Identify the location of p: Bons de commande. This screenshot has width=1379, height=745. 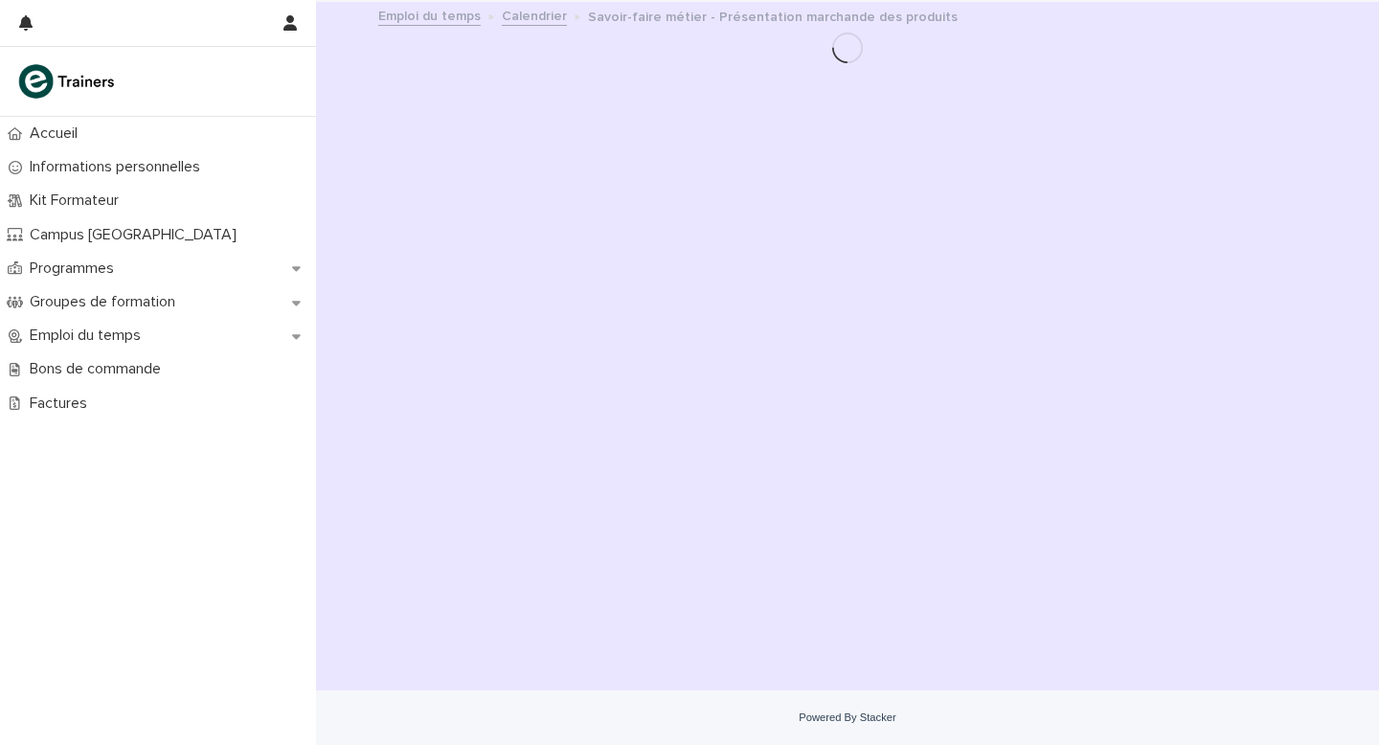
(99, 369).